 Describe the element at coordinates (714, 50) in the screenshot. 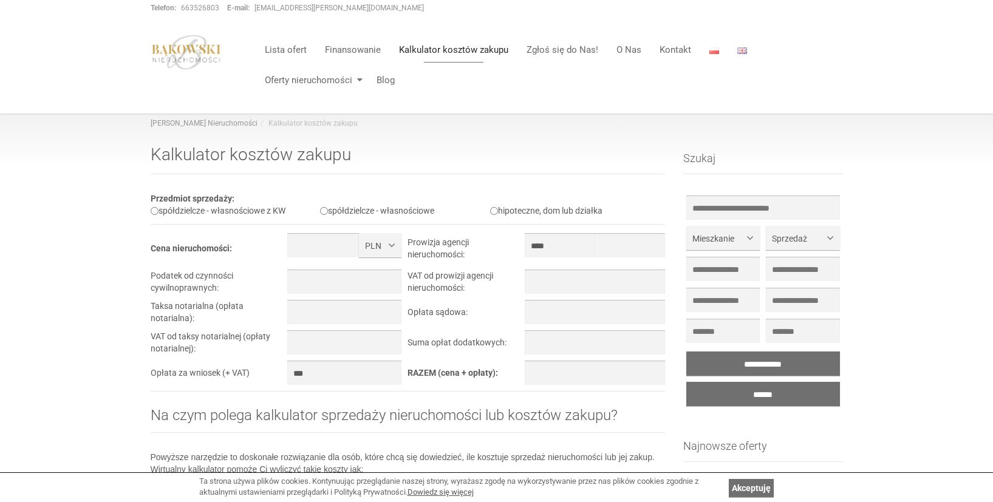

I see `img: Polski` at that location.